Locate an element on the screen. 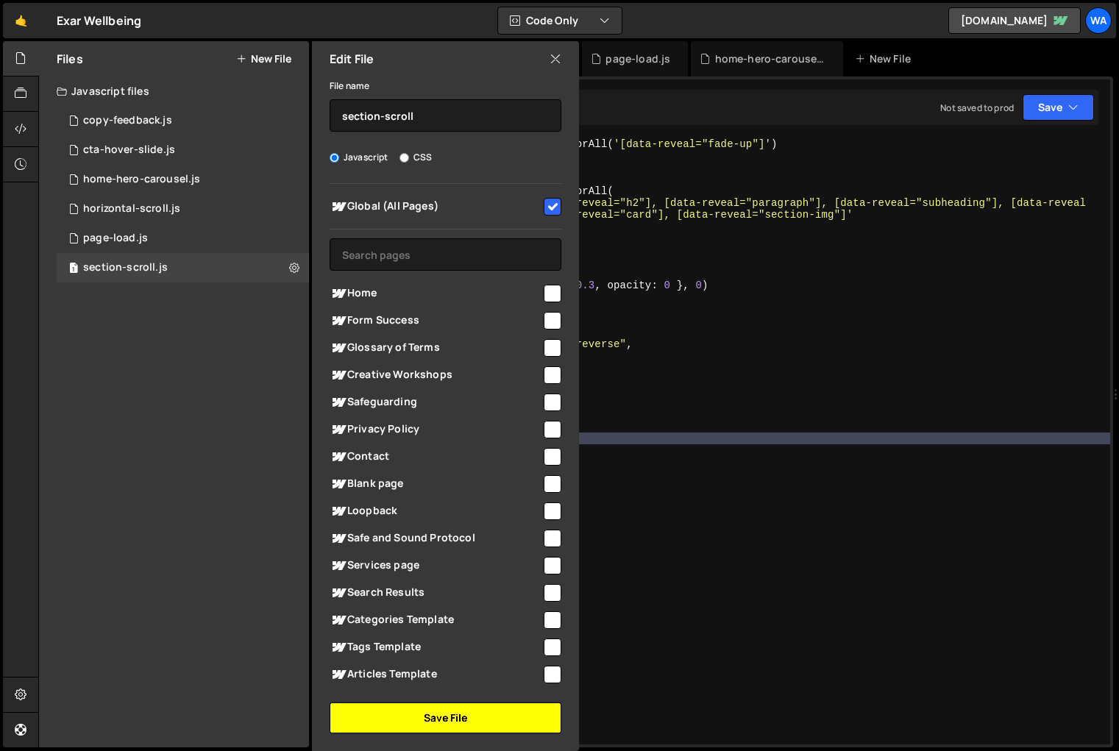 The image size is (1119, 751). div: Not saved to prod is located at coordinates (977, 107).